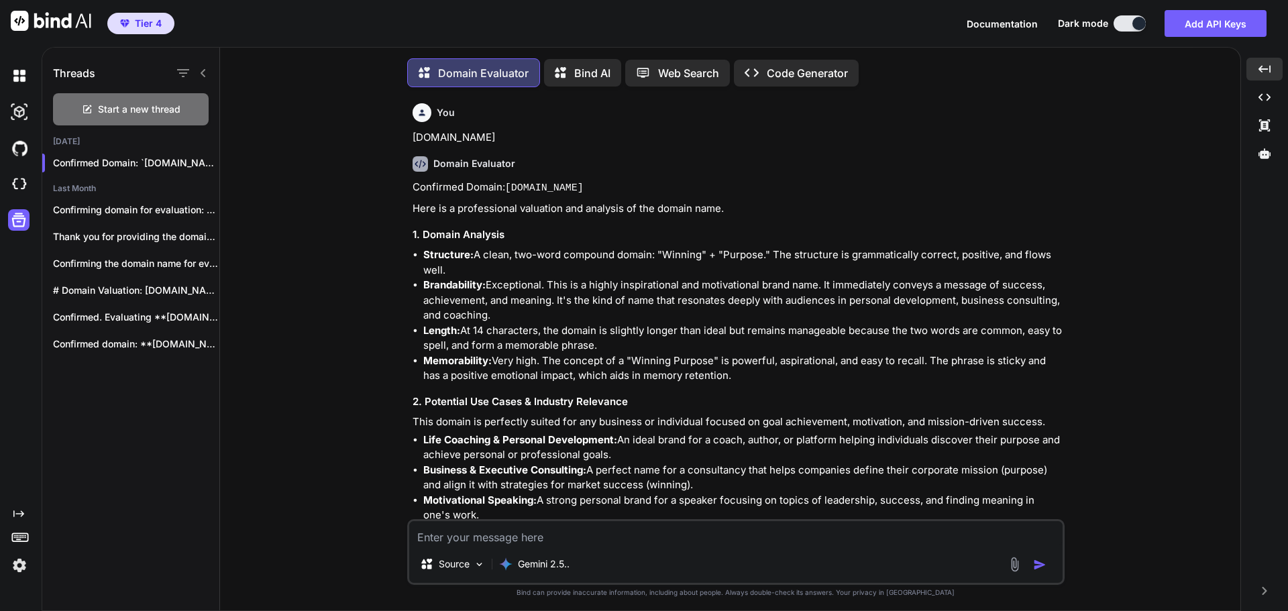  I want to click on img: githubDark, so click(19, 148).